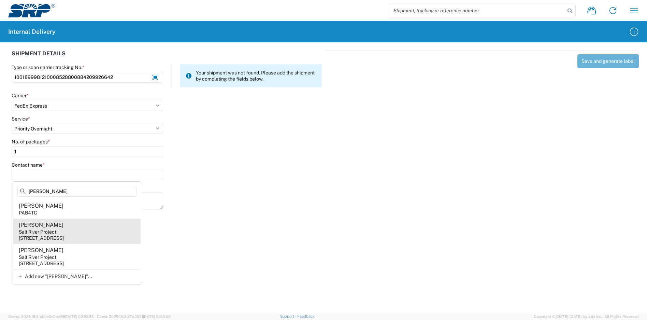 The height and width of the screenshot is (320, 647). Describe the element at coordinates (20, 95) in the screenshot. I see `label: Carrier` at that location.